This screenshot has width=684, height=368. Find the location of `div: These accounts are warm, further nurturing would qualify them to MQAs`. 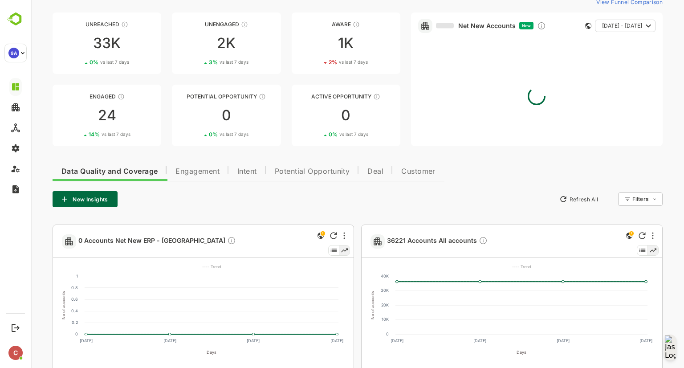

div: These accounts are warm, further nurturing would qualify them to MQAs is located at coordinates (90, 97).